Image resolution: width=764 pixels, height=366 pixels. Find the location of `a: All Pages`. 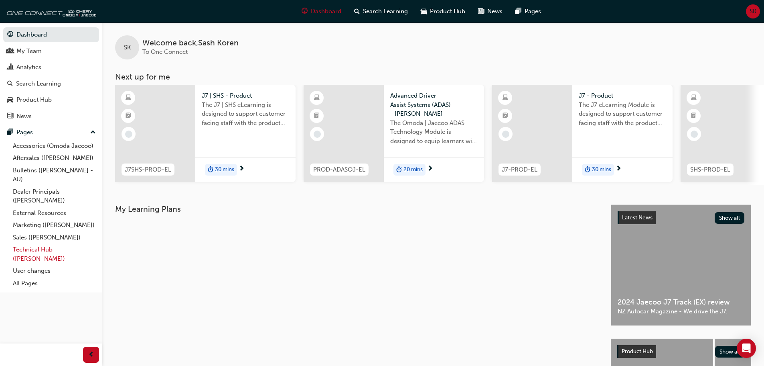

a: All Pages is located at coordinates (54, 283).